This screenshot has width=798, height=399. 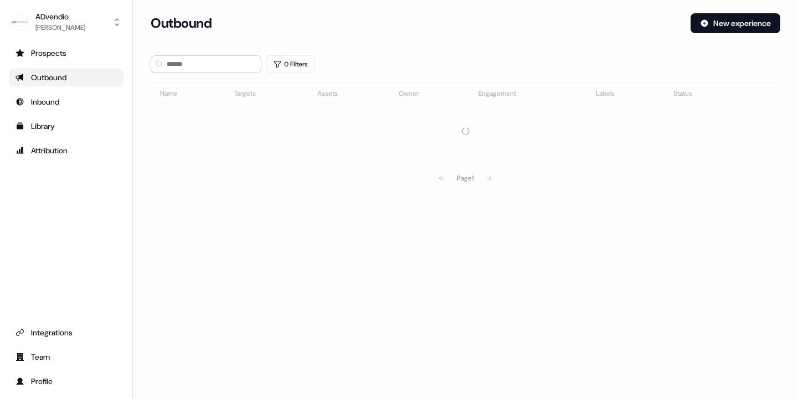 I want to click on div: Inbound, so click(x=66, y=102).